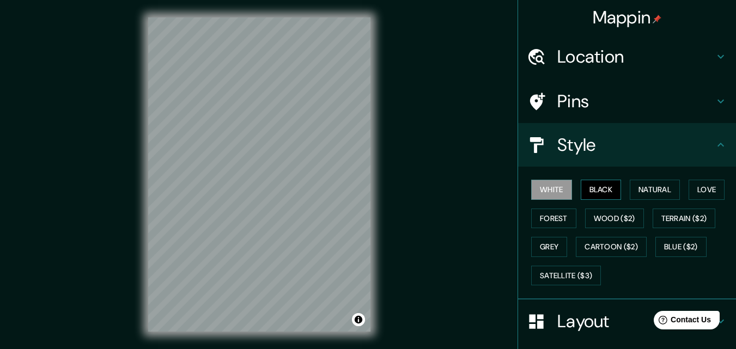  I want to click on h4: Layout, so click(636, 321).